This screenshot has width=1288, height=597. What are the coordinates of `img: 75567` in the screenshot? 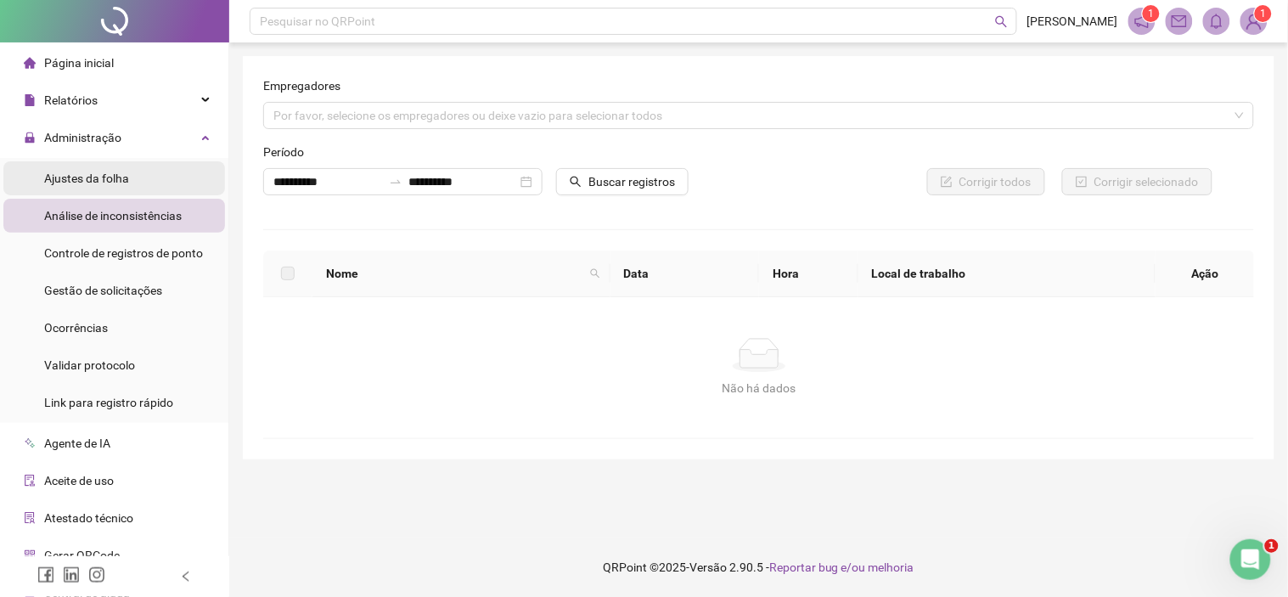 It's located at (1254, 21).